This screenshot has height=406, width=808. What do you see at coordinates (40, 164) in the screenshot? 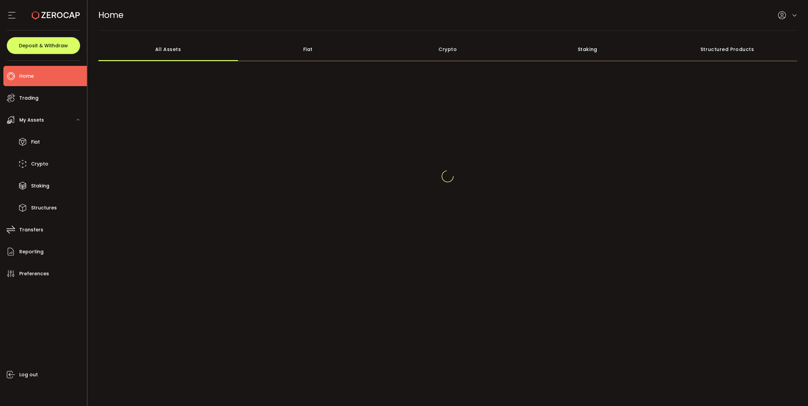
I see `span: Crypto` at bounding box center [40, 164].